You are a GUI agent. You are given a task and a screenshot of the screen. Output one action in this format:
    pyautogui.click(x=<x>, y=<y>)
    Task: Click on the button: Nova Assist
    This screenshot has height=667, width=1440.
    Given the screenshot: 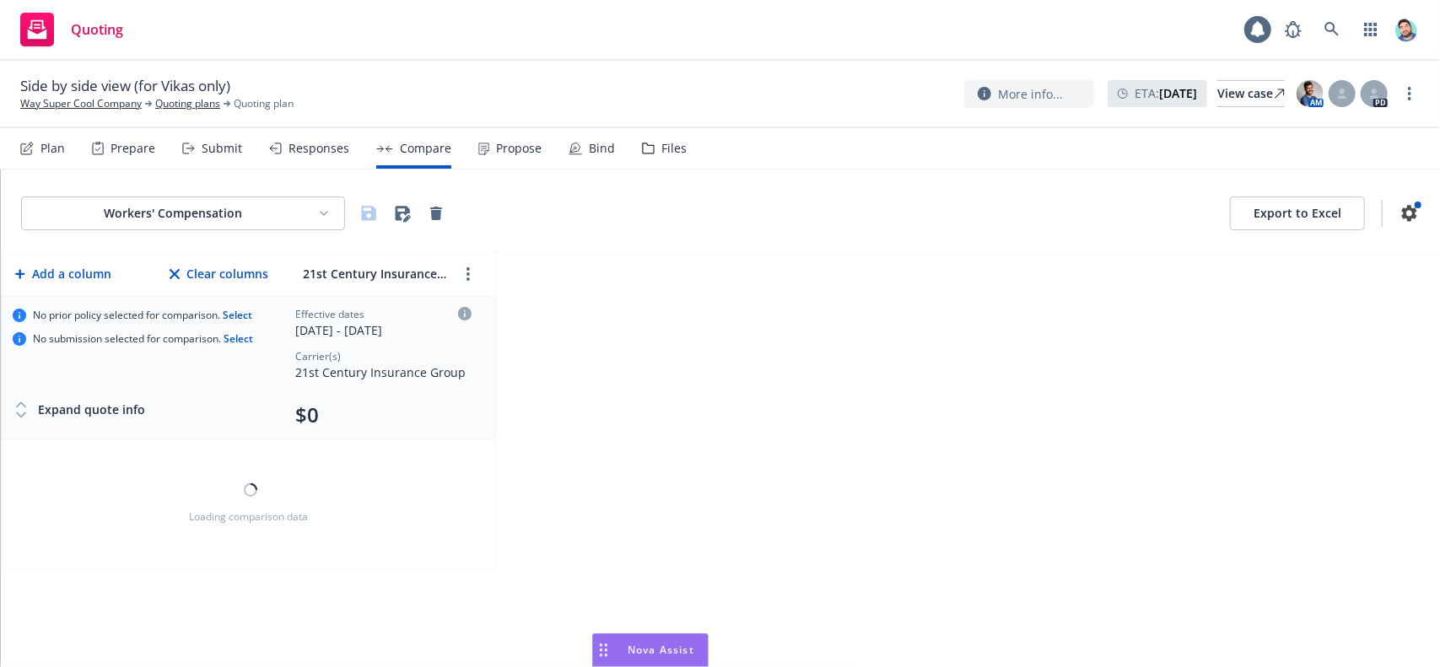 What is the action you would take?
    pyautogui.click(x=651, y=651)
    